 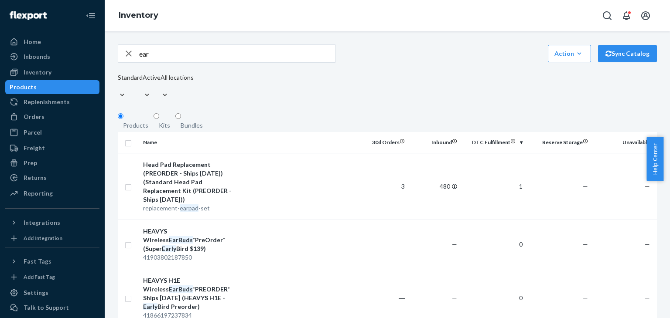 I want to click on input: Standard, so click(x=118, y=86).